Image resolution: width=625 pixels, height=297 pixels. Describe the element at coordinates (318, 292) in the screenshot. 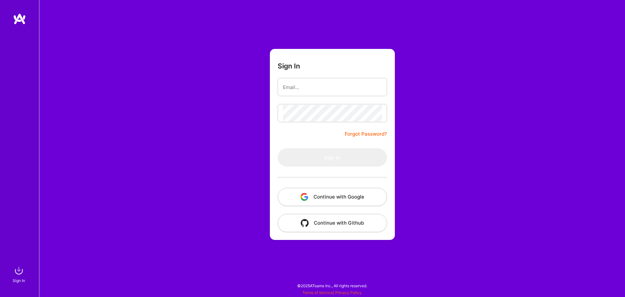

I see `a: Terms of Service` at that location.